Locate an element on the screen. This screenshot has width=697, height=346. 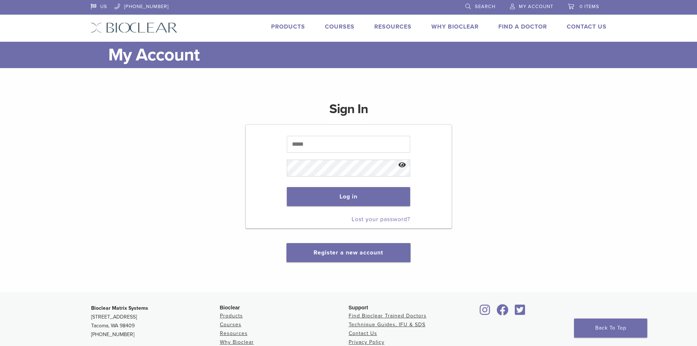
span: Bioclear is located at coordinates (230, 307).